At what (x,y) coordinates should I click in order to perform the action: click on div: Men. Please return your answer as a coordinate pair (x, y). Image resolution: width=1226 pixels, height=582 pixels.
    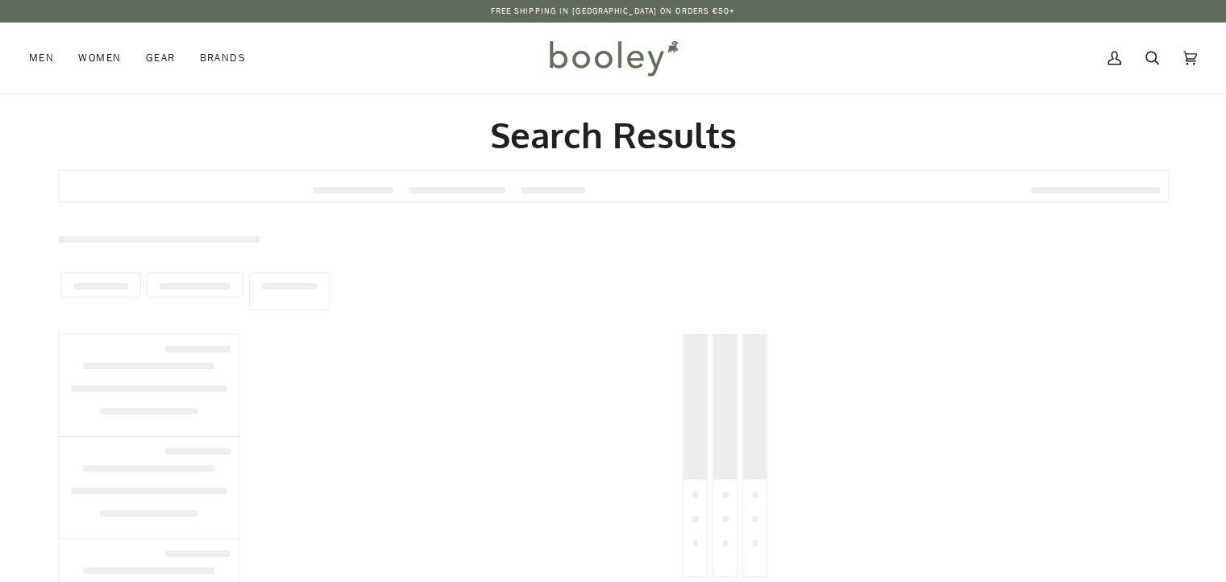
    Looking at the image, I should click on (48, 58).